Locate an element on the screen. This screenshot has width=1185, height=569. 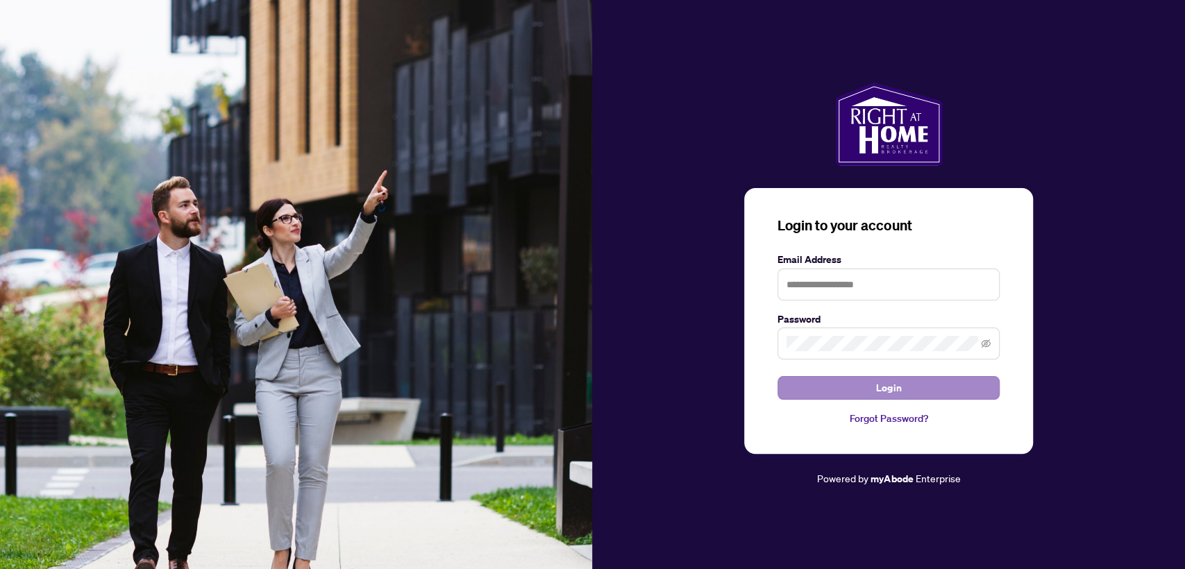
span: eye-invisible is located at coordinates (986, 344).